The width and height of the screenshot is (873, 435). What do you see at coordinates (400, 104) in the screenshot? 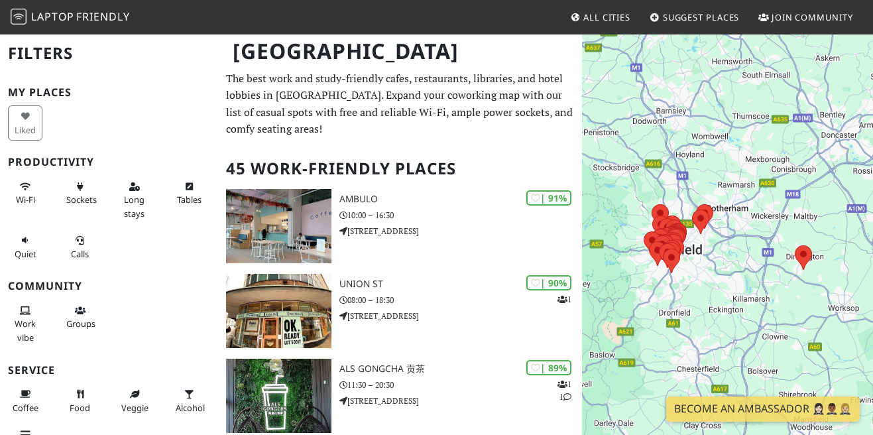
I see `p: The best work and study-friendly cafes, restaurants, libraries, and hotel lobbies in [GEOGRAPHIC_...` at bounding box center [400, 104].